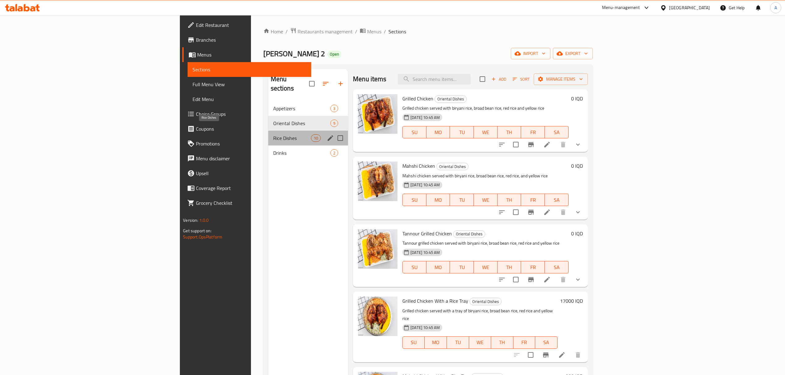  Describe the element at coordinates (249, 84) in the screenshot. I see `span: Full Menu View` at that location.